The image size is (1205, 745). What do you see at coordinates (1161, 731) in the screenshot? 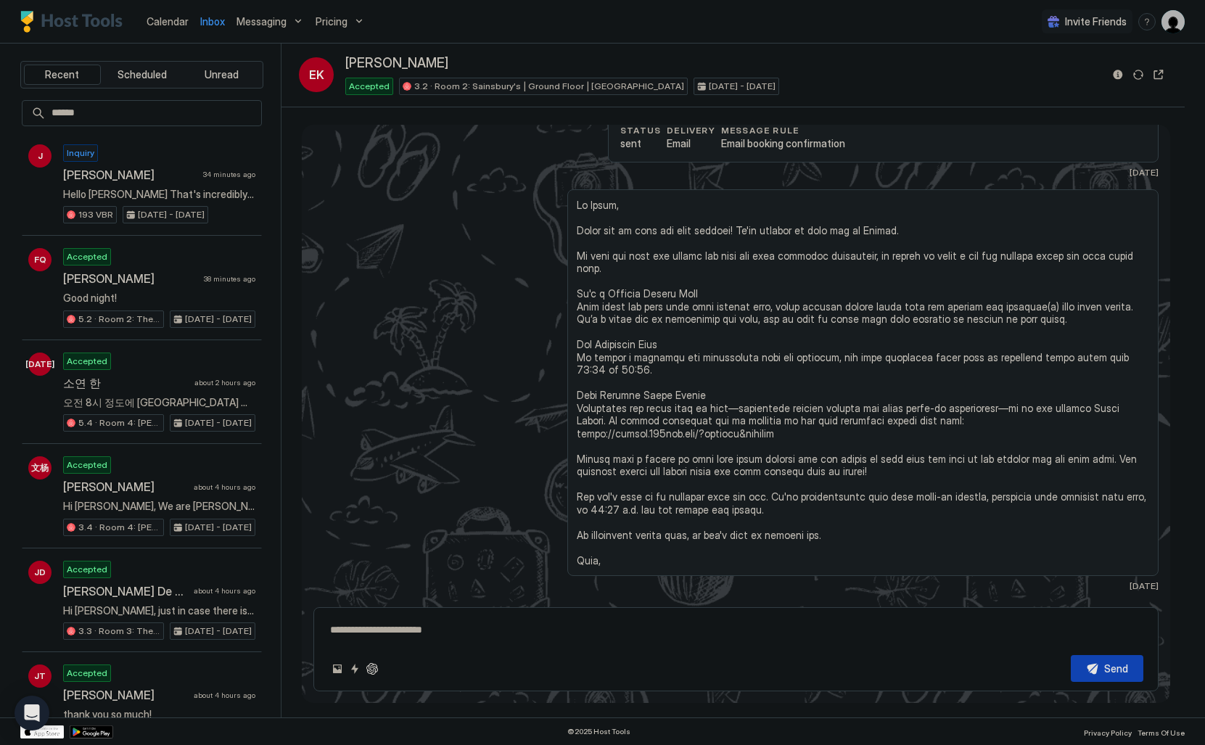
I see `a: Terms Of Use` at bounding box center [1161, 731].